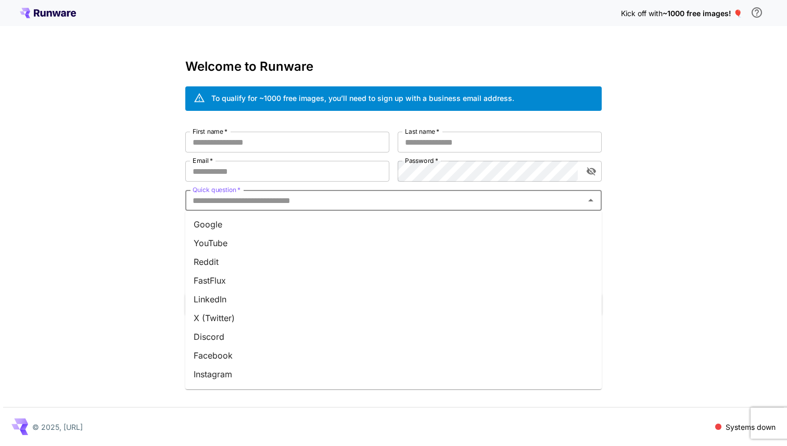  What do you see at coordinates (394, 224) in the screenshot?
I see `li: Google` at bounding box center [394, 224].